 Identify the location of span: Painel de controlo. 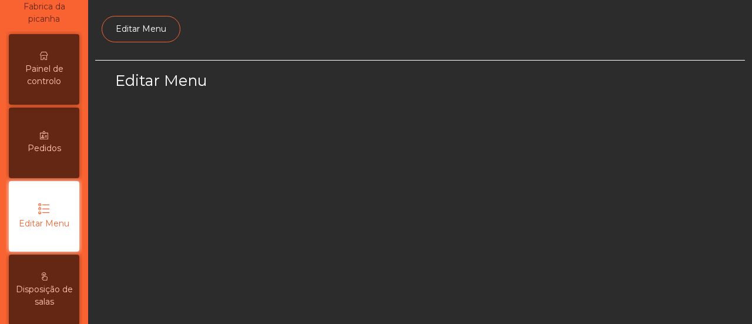
(44, 75).